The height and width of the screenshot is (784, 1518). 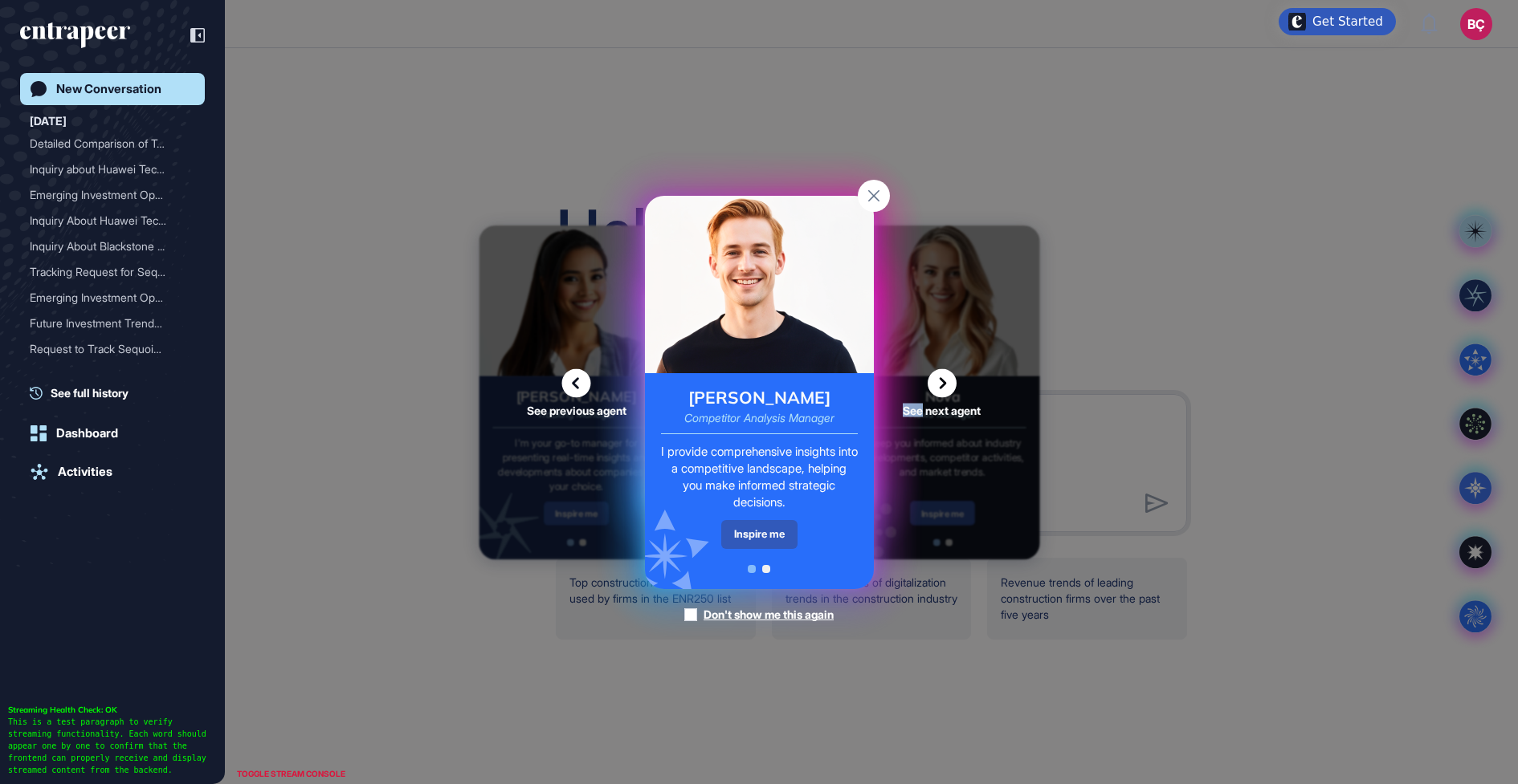 I want to click on div: Inspire me, so click(x=759, y=534).